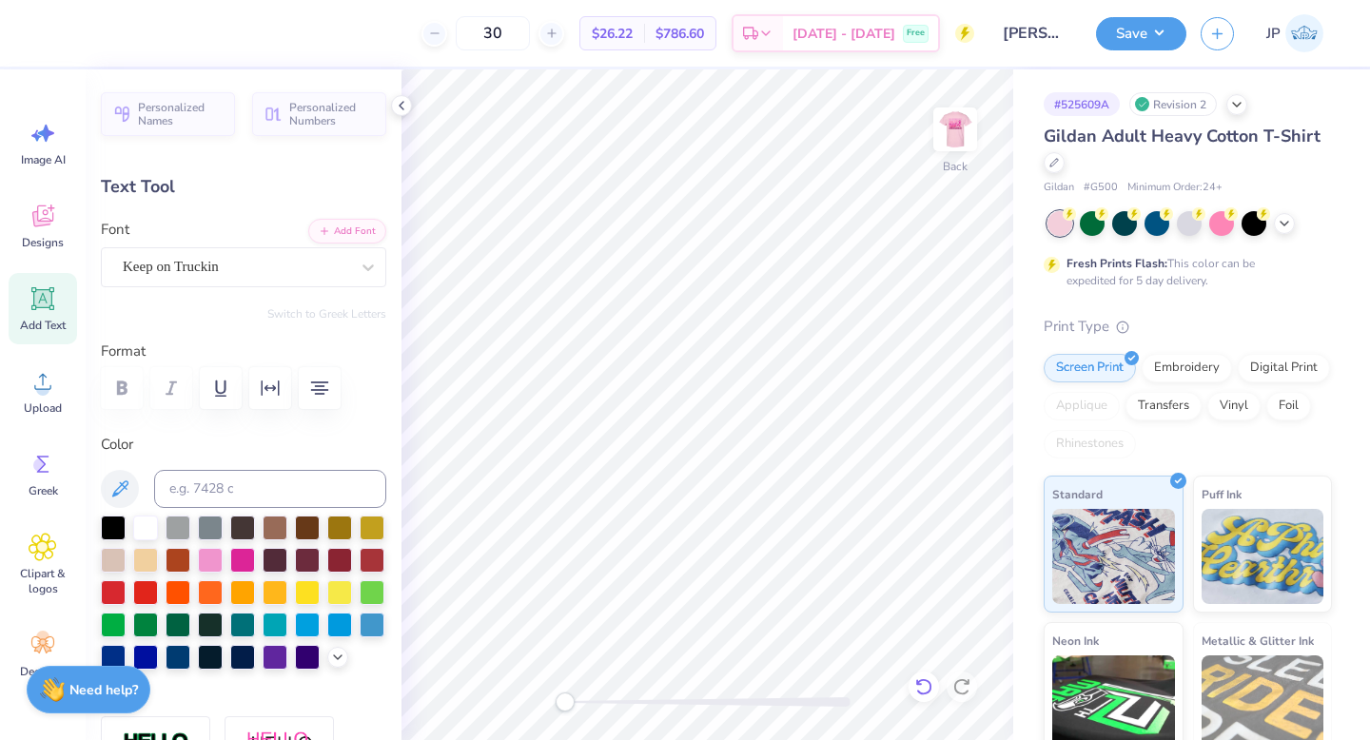 This screenshot has height=740, width=1370. I want to click on div: Rhinestones, so click(1089, 444).